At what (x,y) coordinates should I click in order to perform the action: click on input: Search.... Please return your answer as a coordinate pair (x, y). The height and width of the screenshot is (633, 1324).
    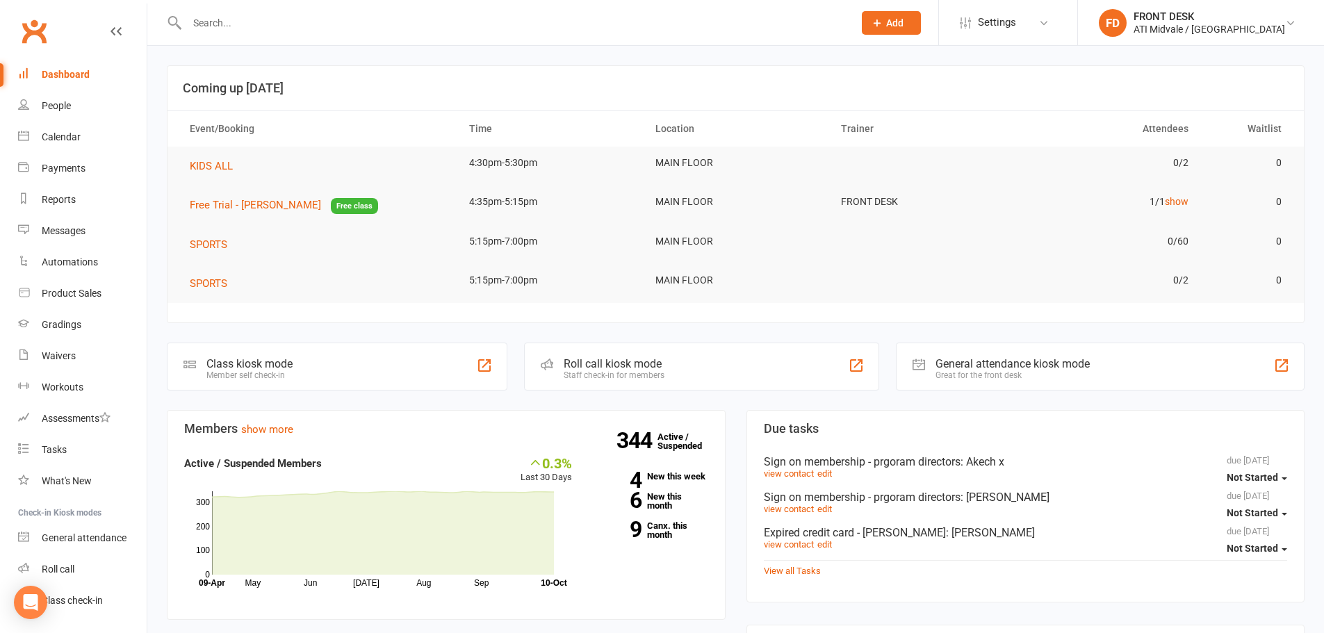
    Looking at the image, I should click on (513, 23).